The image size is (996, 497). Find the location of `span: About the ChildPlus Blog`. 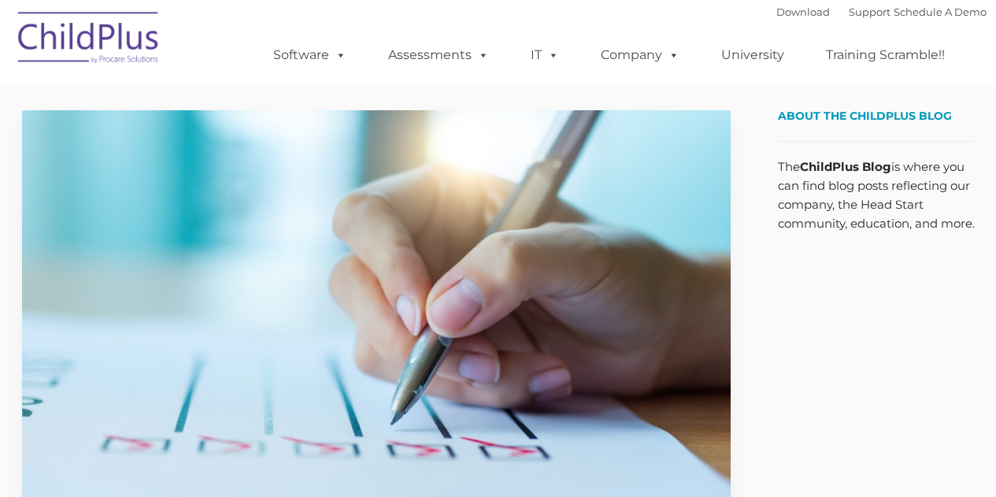

span: About the ChildPlus Blog is located at coordinates (865, 116).